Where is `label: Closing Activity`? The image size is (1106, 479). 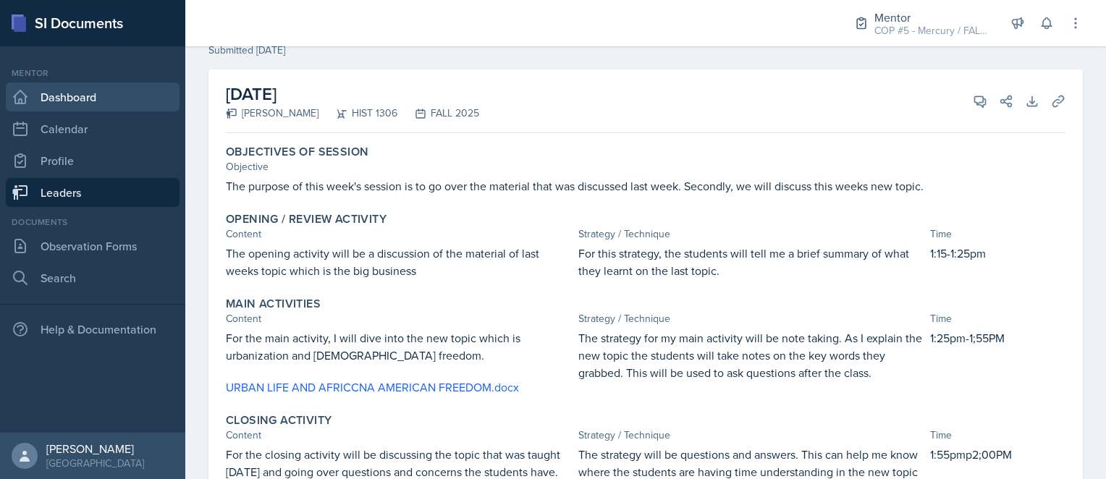
label: Closing Activity is located at coordinates (279, 421).